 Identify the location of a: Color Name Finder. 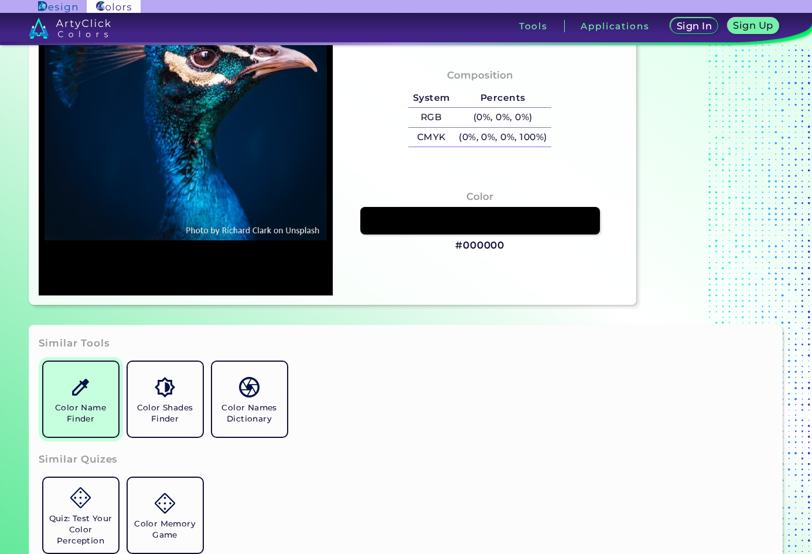
(81, 399).